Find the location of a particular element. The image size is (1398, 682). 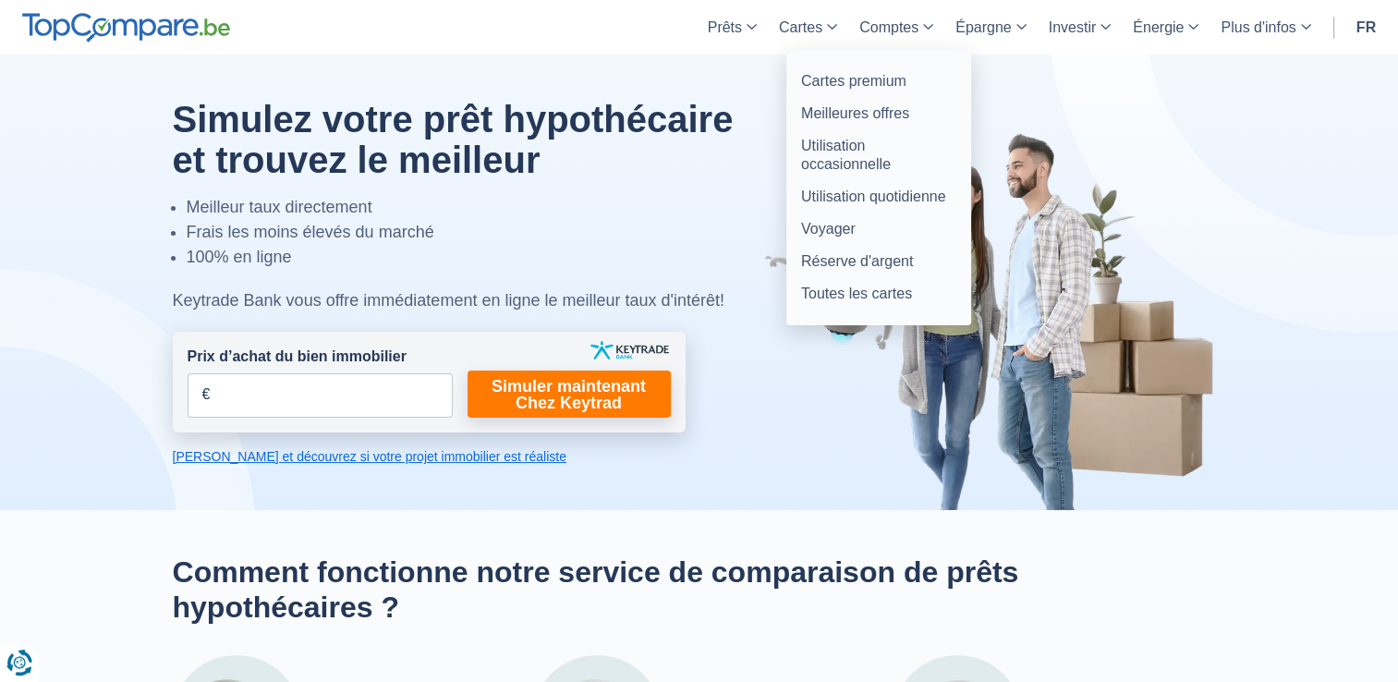

a: Voyager is located at coordinates (879, 228).